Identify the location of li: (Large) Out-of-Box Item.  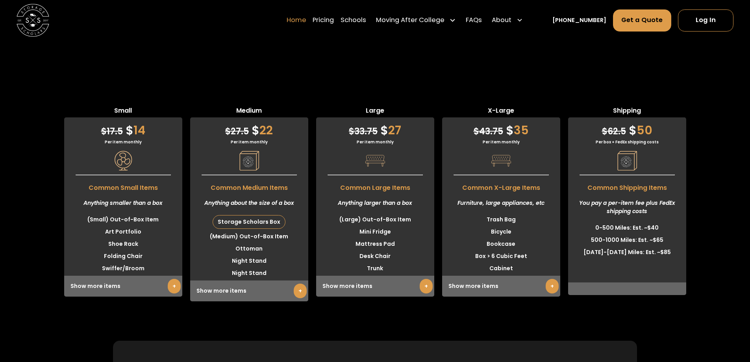
(375, 219).